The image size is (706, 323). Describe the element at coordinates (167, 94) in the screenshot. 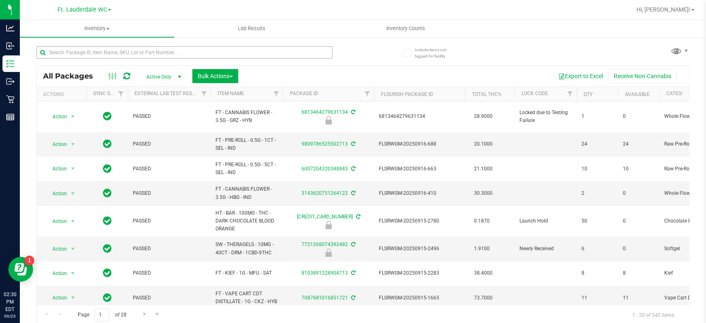

I see `a: External Lab Test Result` at that location.